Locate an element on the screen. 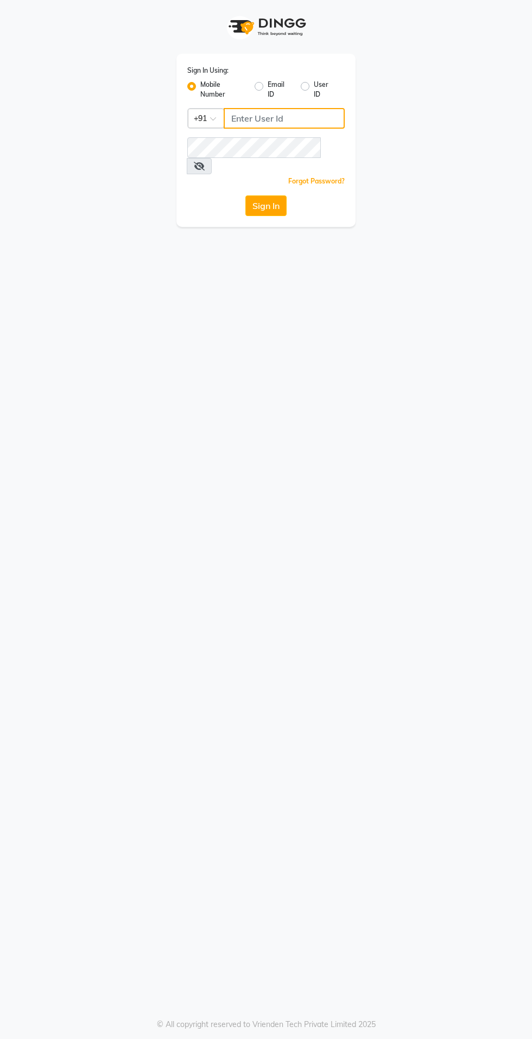 Image resolution: width=532 pixels, height=1039 pixels. label: User ID is located at coordinates (324, 90).